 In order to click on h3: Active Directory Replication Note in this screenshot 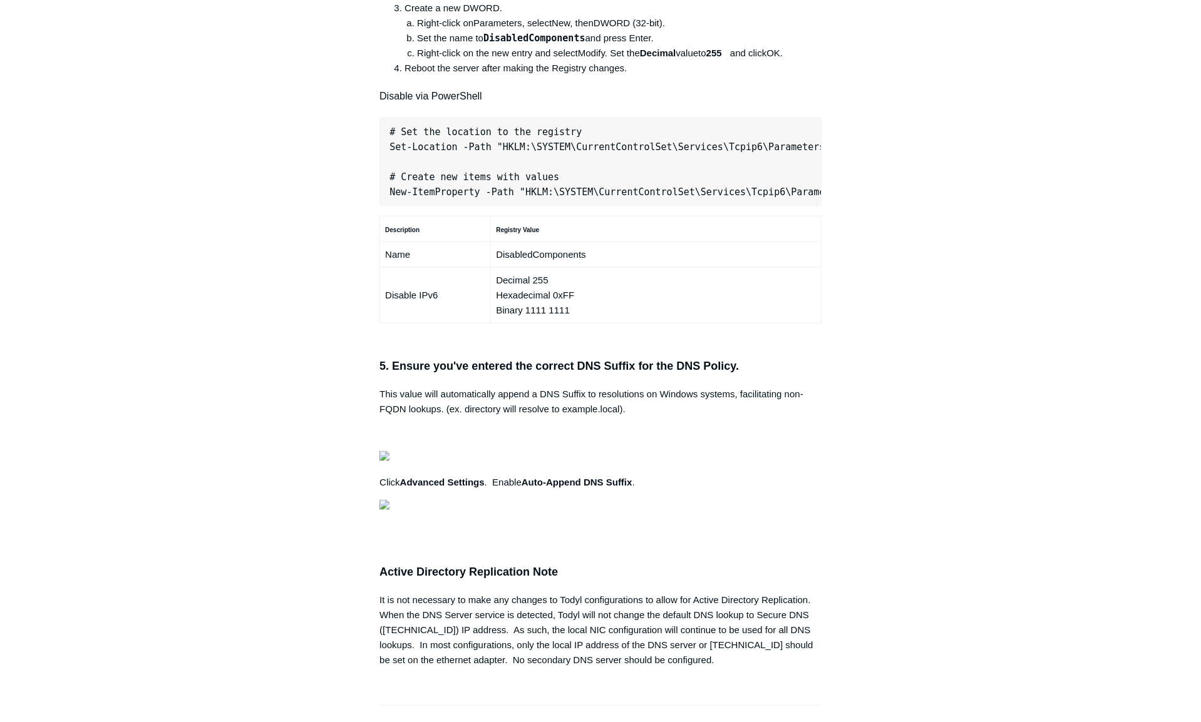, I will do `click(600, 572)`.